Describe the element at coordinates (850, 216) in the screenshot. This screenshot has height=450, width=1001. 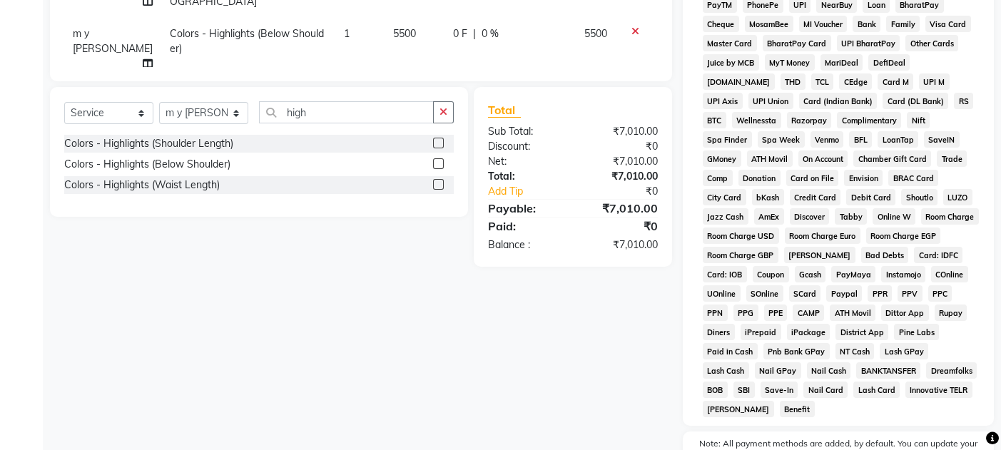
I see `span: Tabby` at that location.